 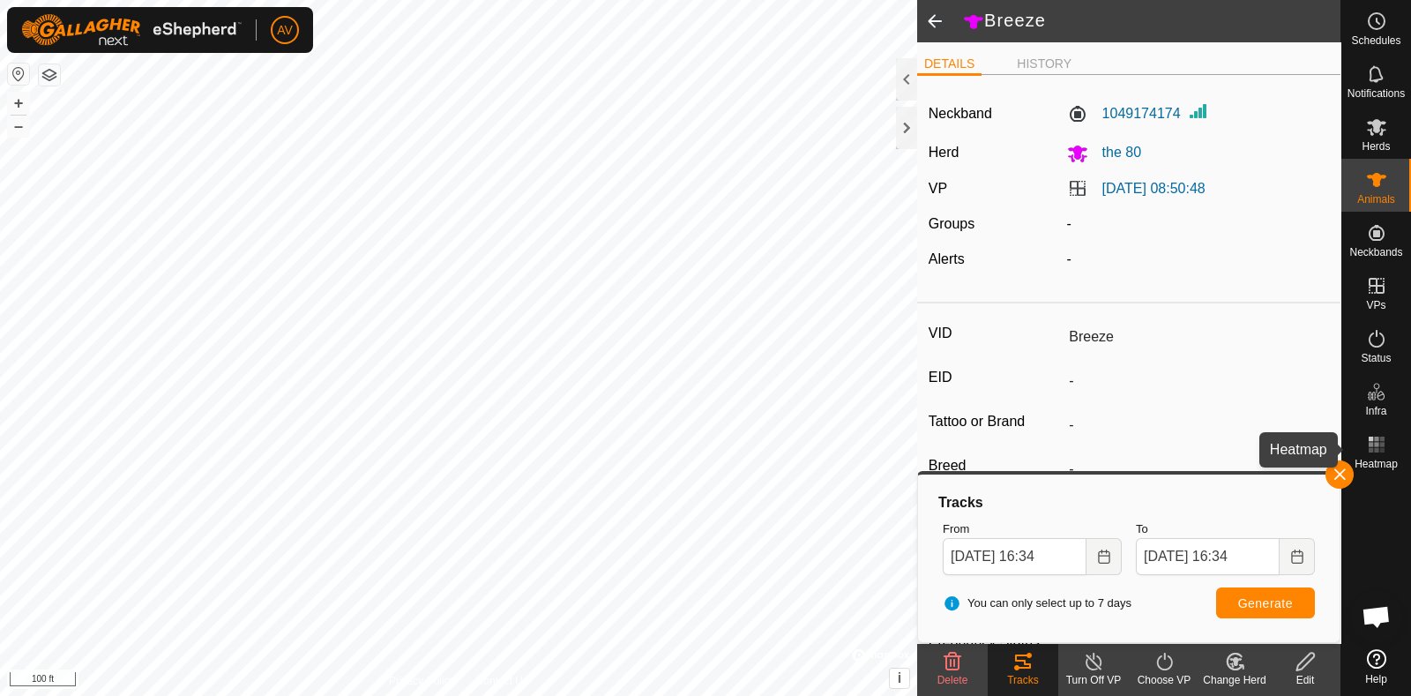 I want to click on label: VID, so click(x=994, y=333).